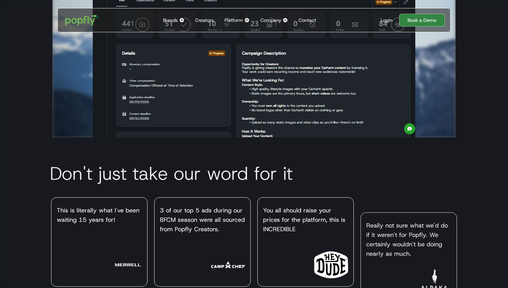 This screenshot has height=288, width=508. Describe the element at coordinates (202, 220) in the screenshot. I see `div: 3 of our top 5 ads during our BFCM season were all sourced from Popfly Creators.` at that location.